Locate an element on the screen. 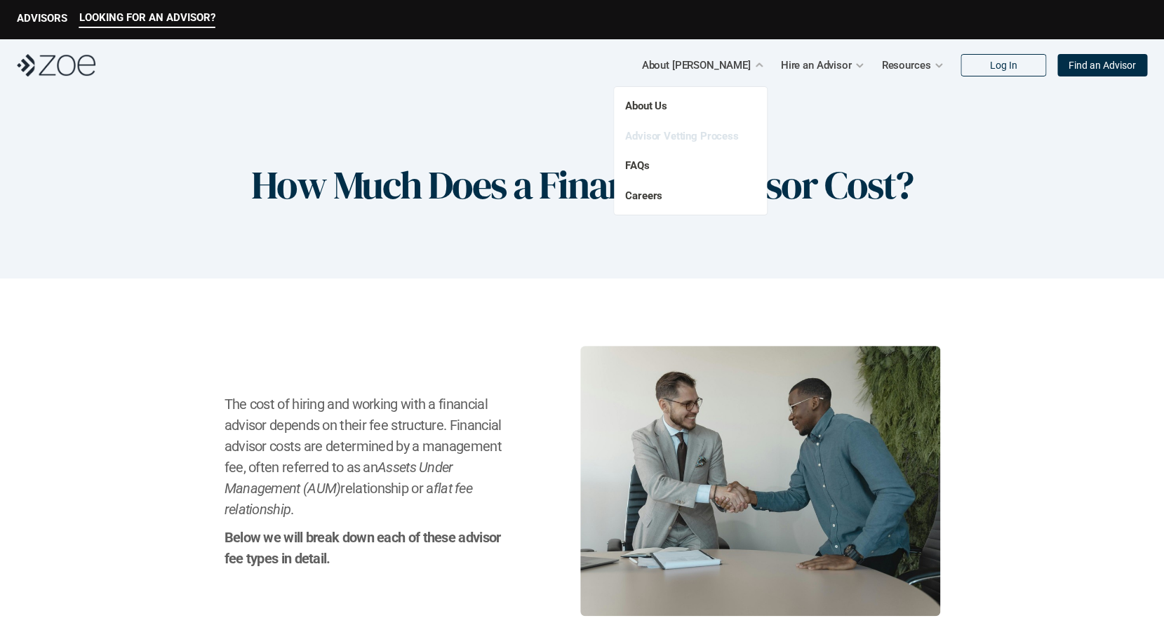 The image size is (1164, 637). p: LOOKING FOR AN ADVISOR? is located at coordinates (147, 18).